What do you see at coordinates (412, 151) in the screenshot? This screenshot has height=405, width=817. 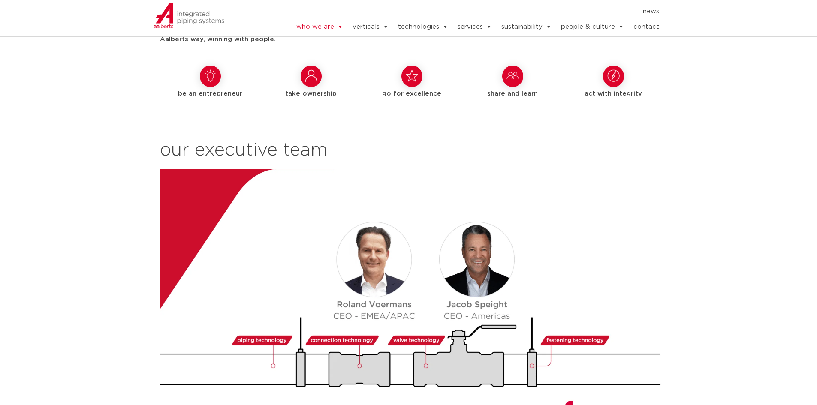 I see `h2: our executive team` at bounding box center [412, 151].